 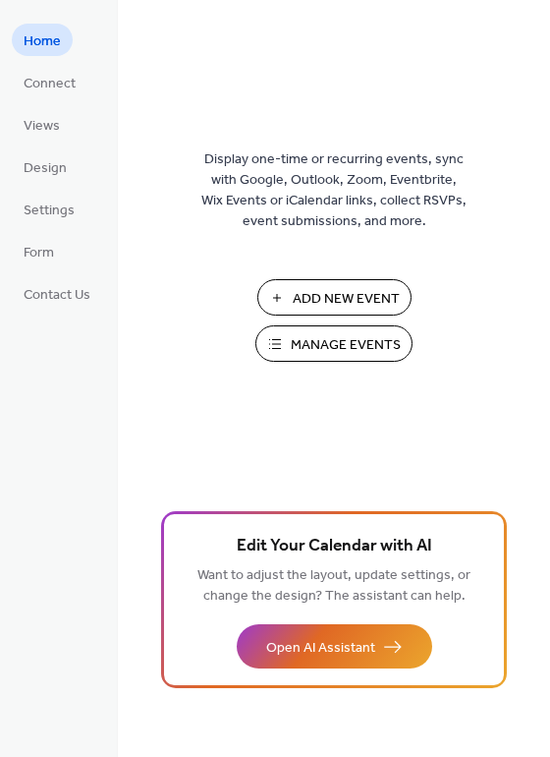 What do you see at coordinates (42, 39) in the screenshot?
I see `a: Home` at bounding box center [42, 39].